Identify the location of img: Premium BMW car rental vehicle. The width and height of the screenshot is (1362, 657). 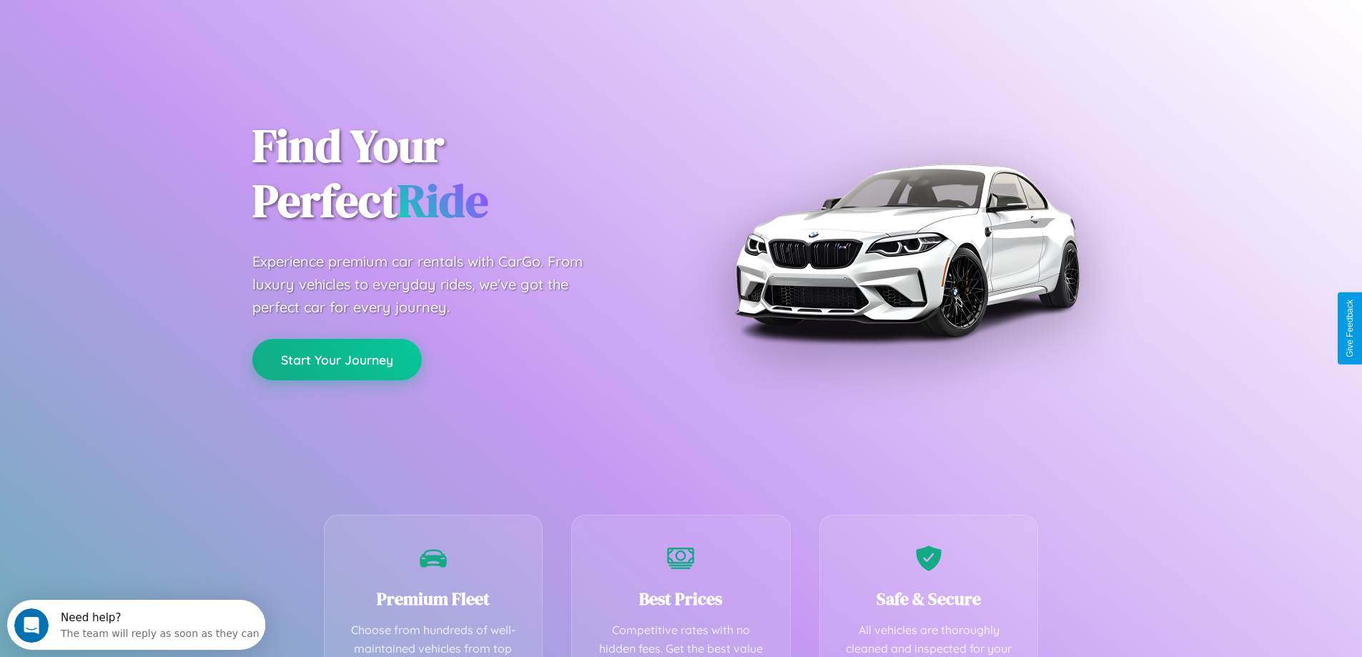
(907, 250).